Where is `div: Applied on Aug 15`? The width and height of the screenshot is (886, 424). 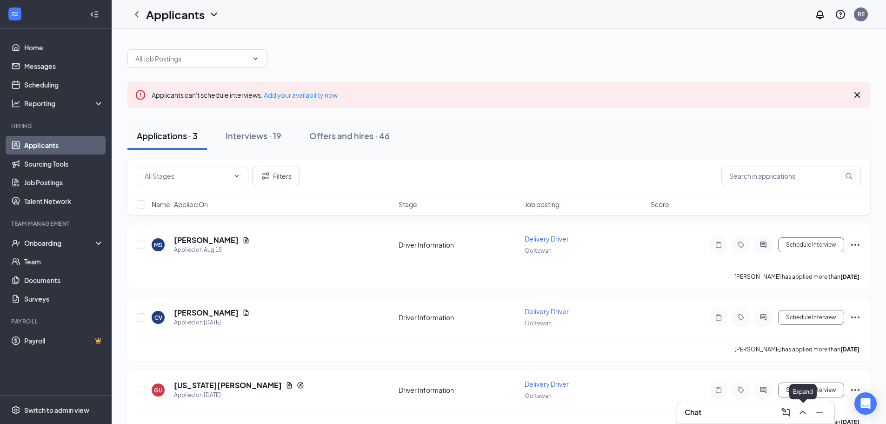 div: Applied on Aug 15 is located at coordinates (212, 250).